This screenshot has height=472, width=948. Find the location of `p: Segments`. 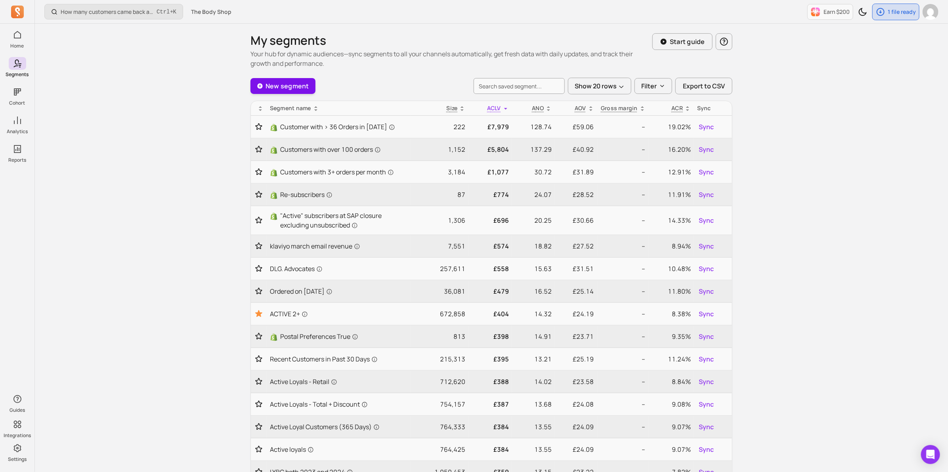

p: Segments is located at coordinates (17, 75).